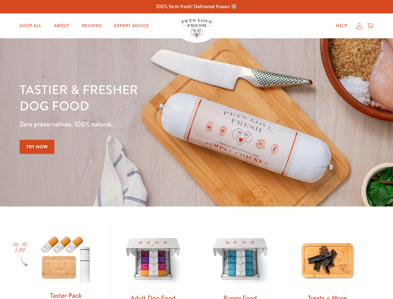  Describe the element at coordinates (138, 97) in the screenshot. I see `h1: Tastier & fresher dog food` at that location.